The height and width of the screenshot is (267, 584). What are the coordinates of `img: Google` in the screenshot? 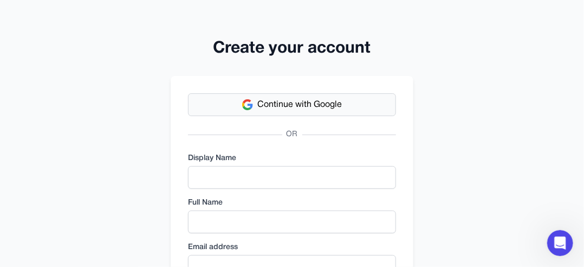 It's located at (248, 105).